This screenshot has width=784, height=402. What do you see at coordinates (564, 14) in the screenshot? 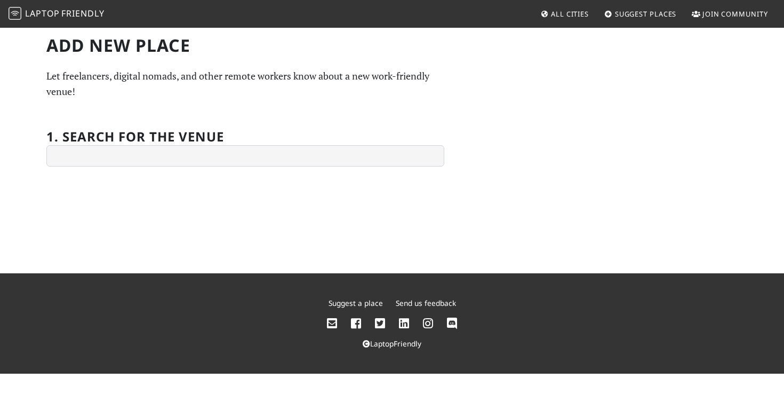
I see `a: All Cities` at bounding box center [564, 14].